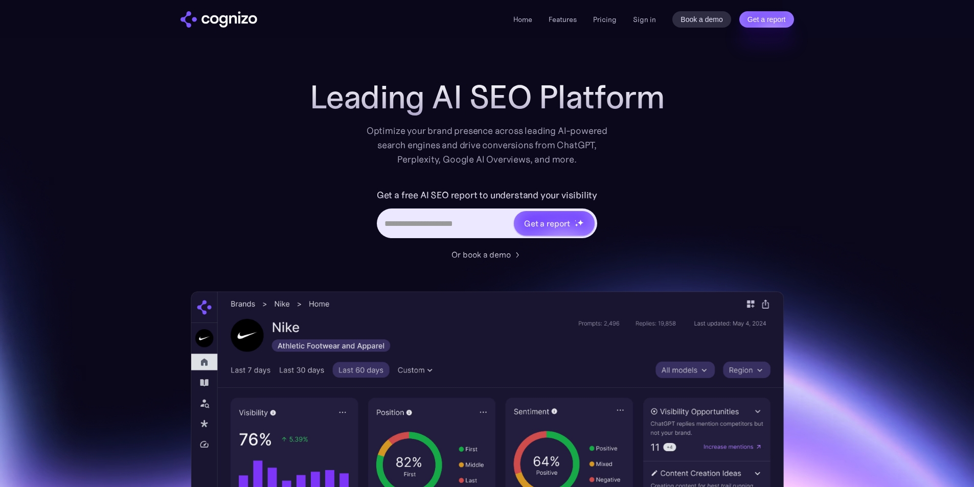  I want to click on a: Sign in, so click(644, 19).